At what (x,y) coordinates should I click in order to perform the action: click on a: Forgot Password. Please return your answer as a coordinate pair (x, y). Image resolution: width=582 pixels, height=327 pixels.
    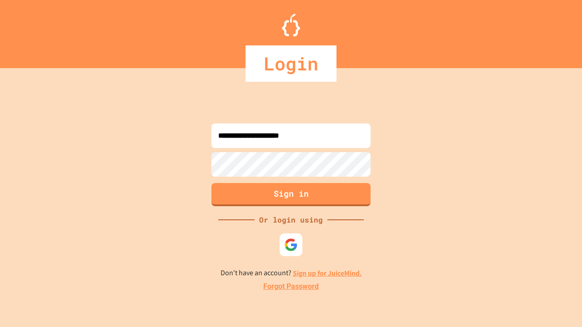
    Looking at the image, I should click on (291, 287).